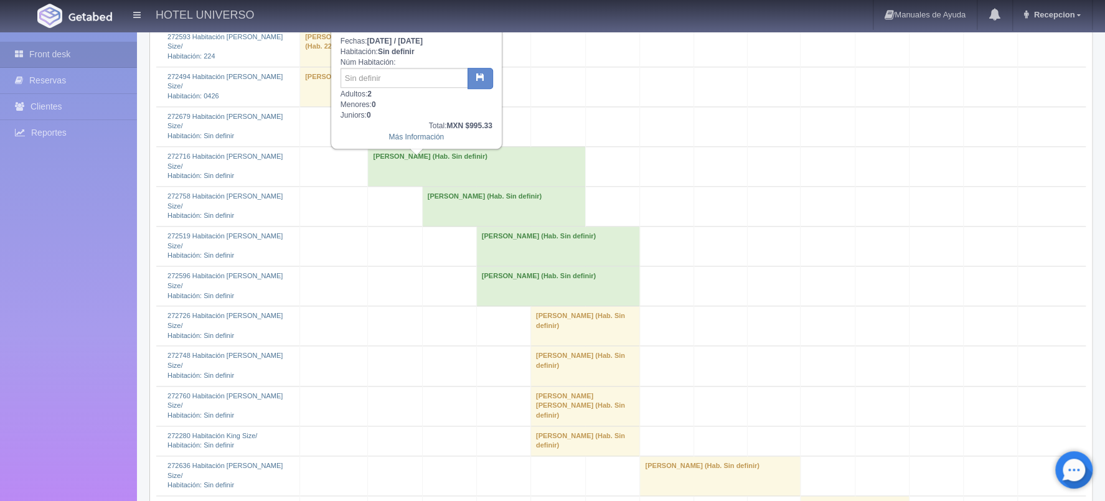 The width and height of the screenshot is (1105, 501). What do you see at coordinates (396, 52) in the screenshot?
I see `b: Sin definir` at bounding box center [396, 52].